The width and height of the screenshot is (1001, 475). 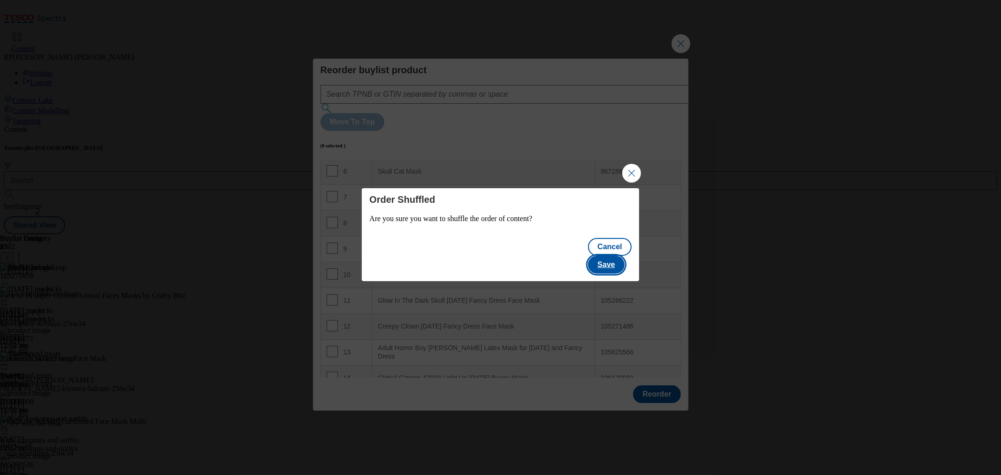 What do you see at coordinates (500, 219) in the screenshot?
I see `p: Are you sure you want to shuffle the order of content?` at bounding box center [500, 219].